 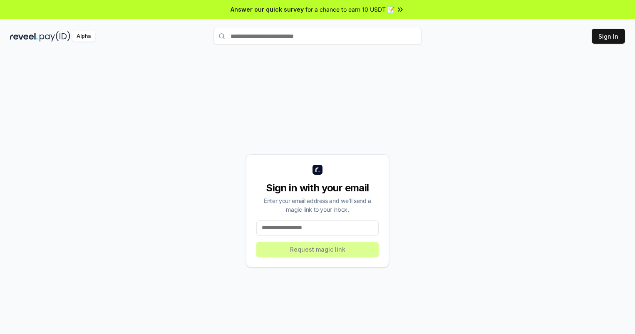 I want to click on div: Enter your email address and we’ll send a magic link to your inbox., so click(x=318, y=205).